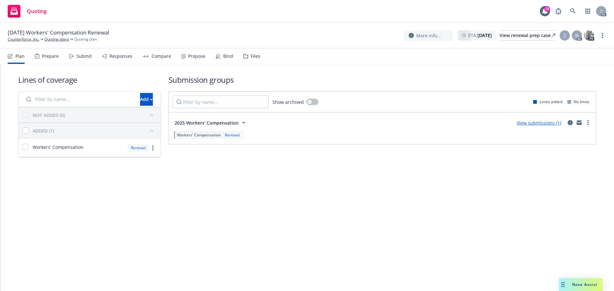  I want to click on div: View renewal prep case, so click(527, 35).